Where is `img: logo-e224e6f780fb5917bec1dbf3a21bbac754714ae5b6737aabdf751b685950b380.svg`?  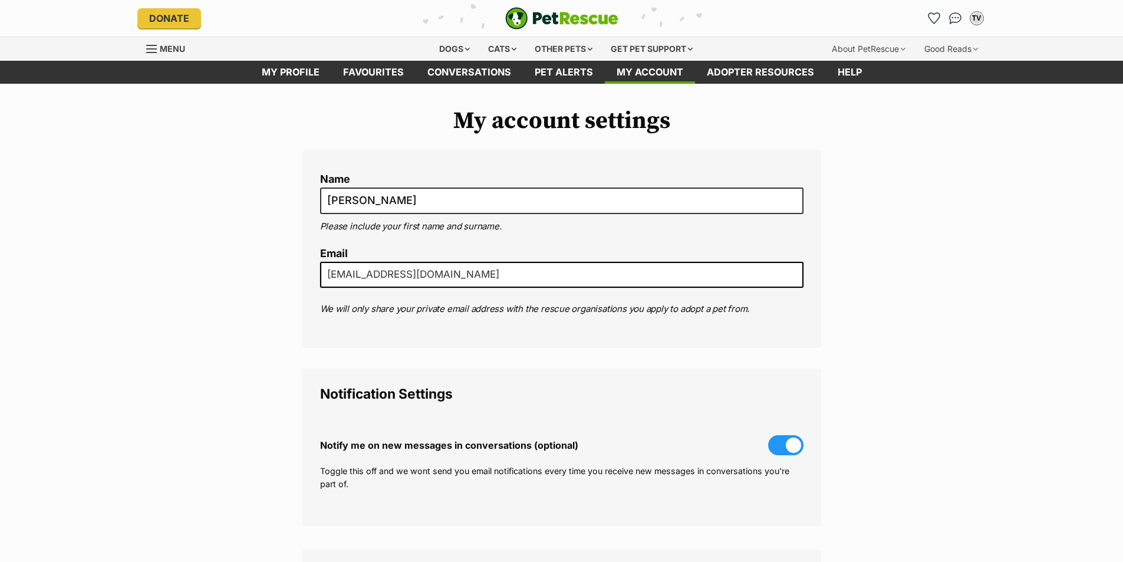
img: logo-e224e6f780fb5917bec1dbf3a21bbac754714ae5b6737aabdf751b685950b380.svg is located at coordinates (562, 18).